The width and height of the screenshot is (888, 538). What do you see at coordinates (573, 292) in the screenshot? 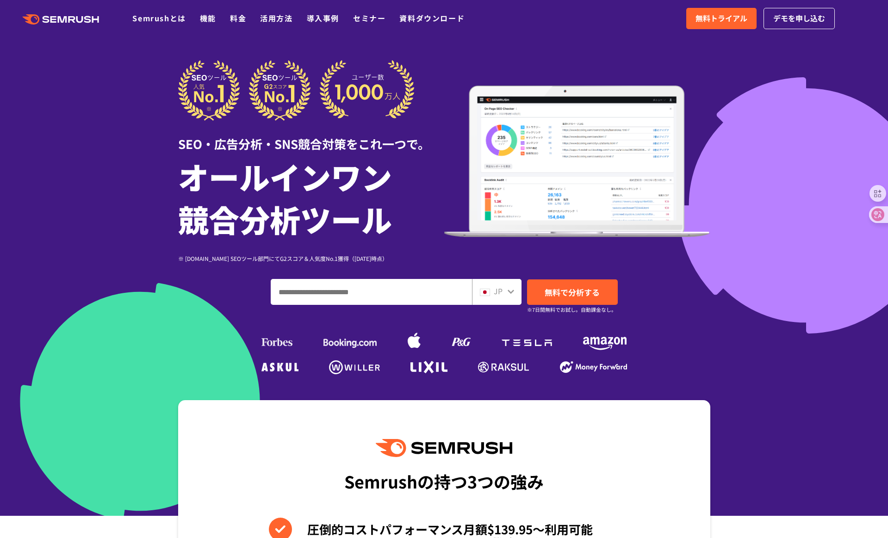
I see `a: 無料で分析する` at bounding box center [573, 292].